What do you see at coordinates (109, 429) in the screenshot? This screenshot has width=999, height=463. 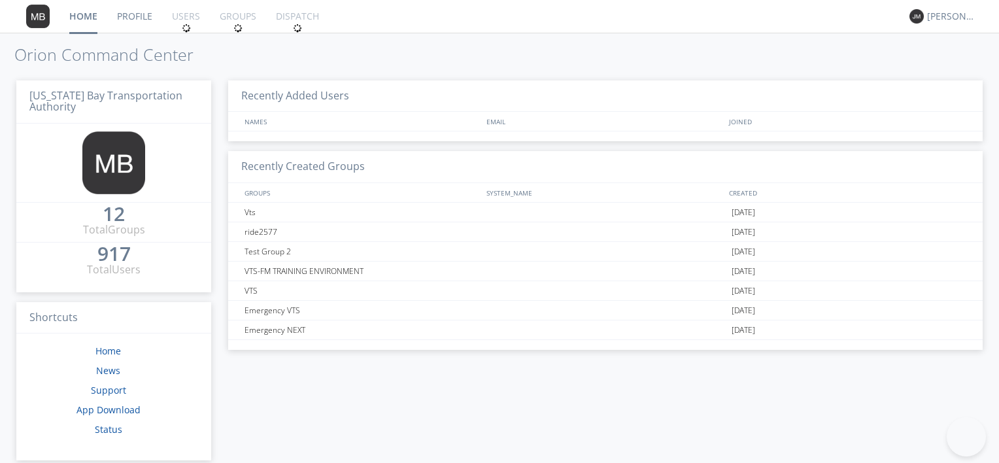 I see `a: Status` at bounding box center [109, 429].